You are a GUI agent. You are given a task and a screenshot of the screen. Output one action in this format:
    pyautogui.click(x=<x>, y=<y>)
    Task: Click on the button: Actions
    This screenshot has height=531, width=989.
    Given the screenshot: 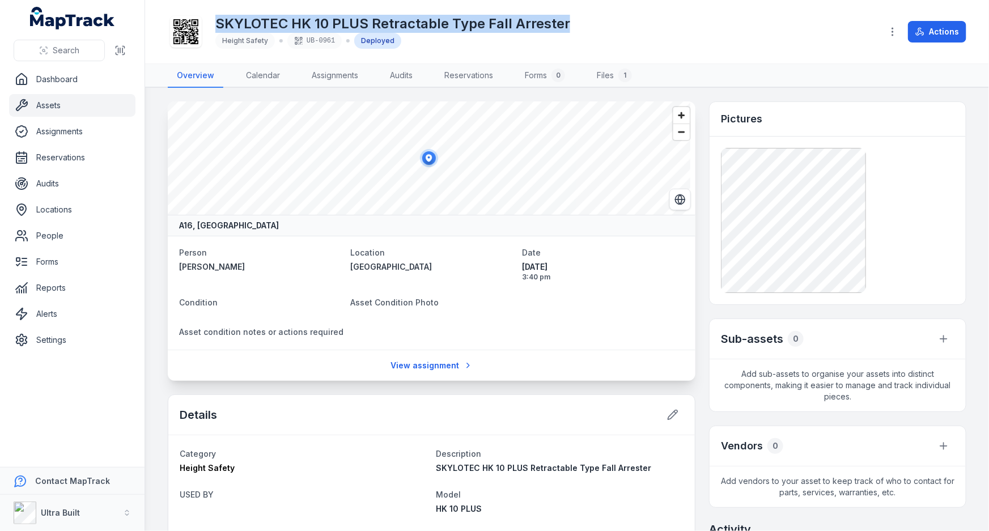 What is the action you would take?
    pyautogui.click(x=937, y=32)
    